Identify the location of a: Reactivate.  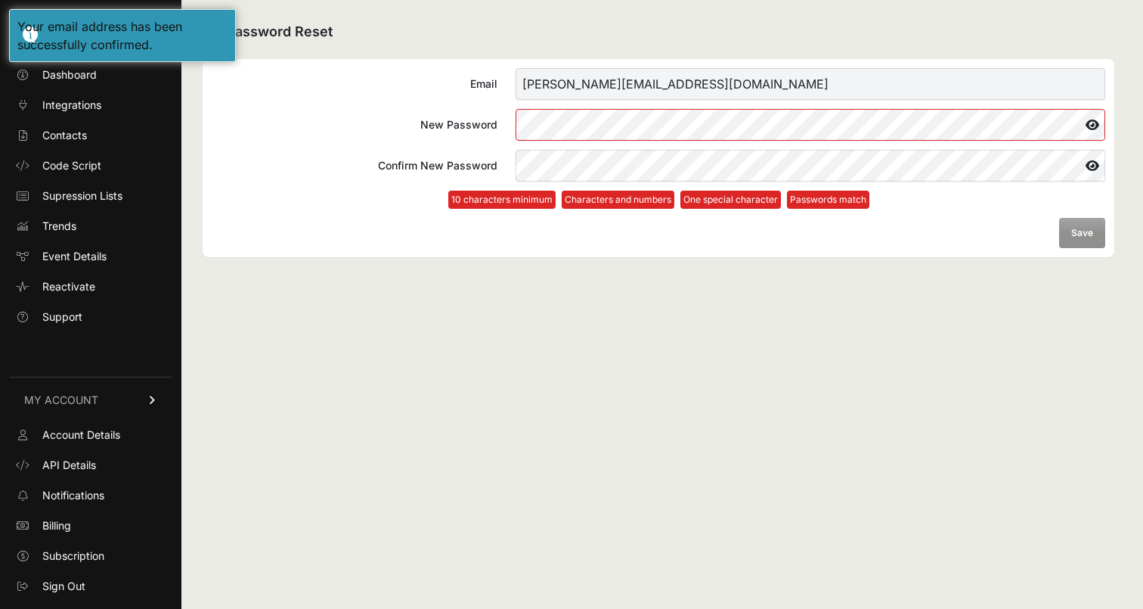
(91, 287).